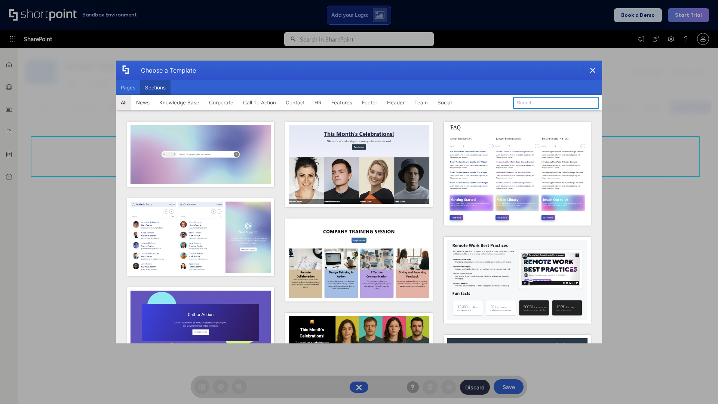 The width and height of the screenshot is (718, 404). Describe the element at coordinates (556, 103) in the screenshot. I see `input: Search` at that location.